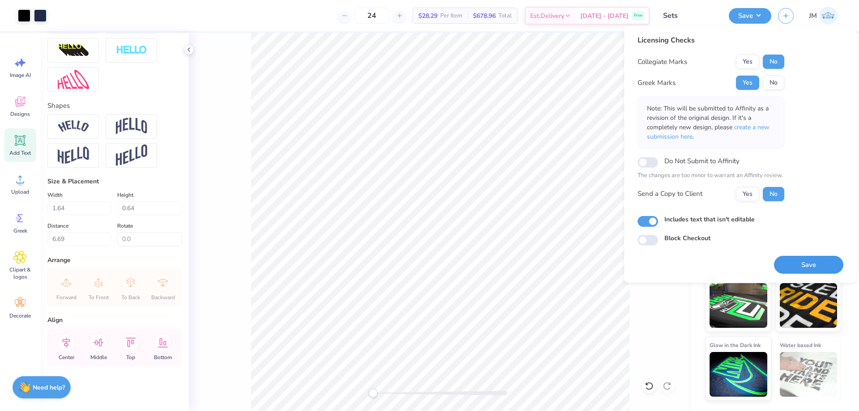 Image resolution: width=859 pixels, height=411 pixels. I want to click on span: Glow in the Dark Ink, so click(735, 345).